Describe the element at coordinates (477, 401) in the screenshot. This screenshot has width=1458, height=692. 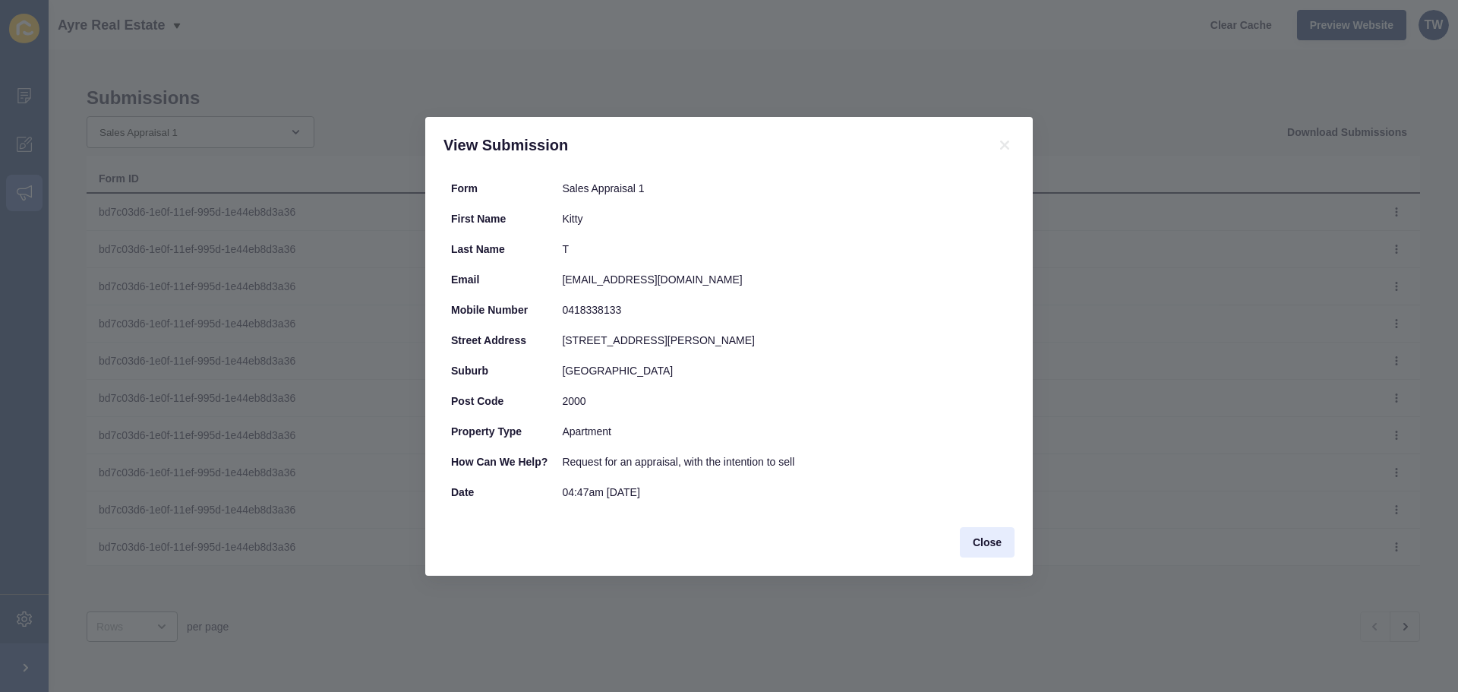
I see `b: Post code` at that location.